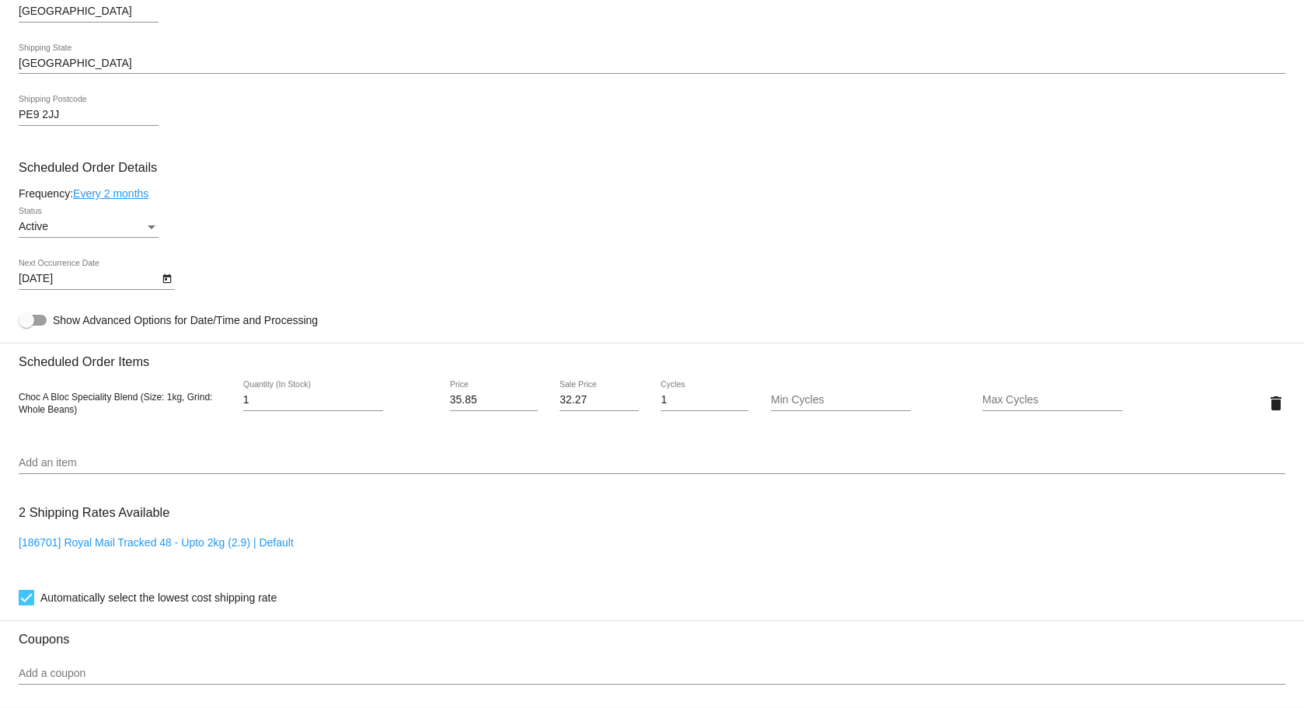 This screenshot has height=708, width=1304. I want to click on a: Every 2 months, so click(110, 193).